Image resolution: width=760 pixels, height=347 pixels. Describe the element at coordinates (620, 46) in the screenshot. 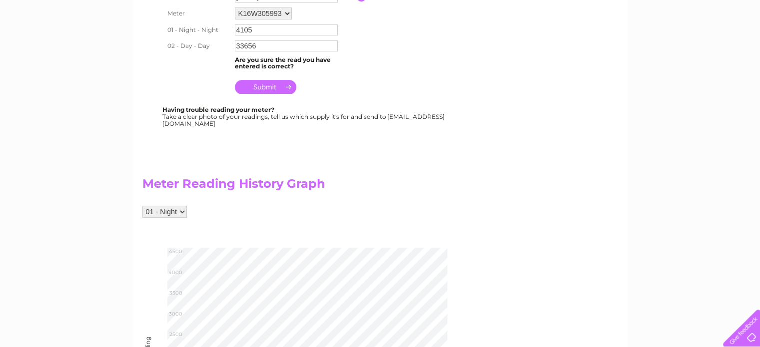

I see `a: Energy` at that location.